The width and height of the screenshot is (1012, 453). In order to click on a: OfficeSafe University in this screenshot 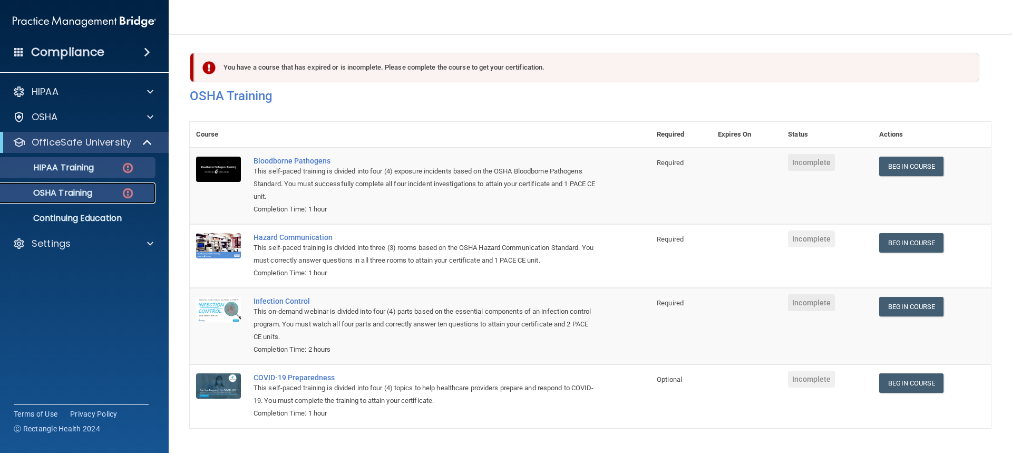, I will do `click(83, 142)`.